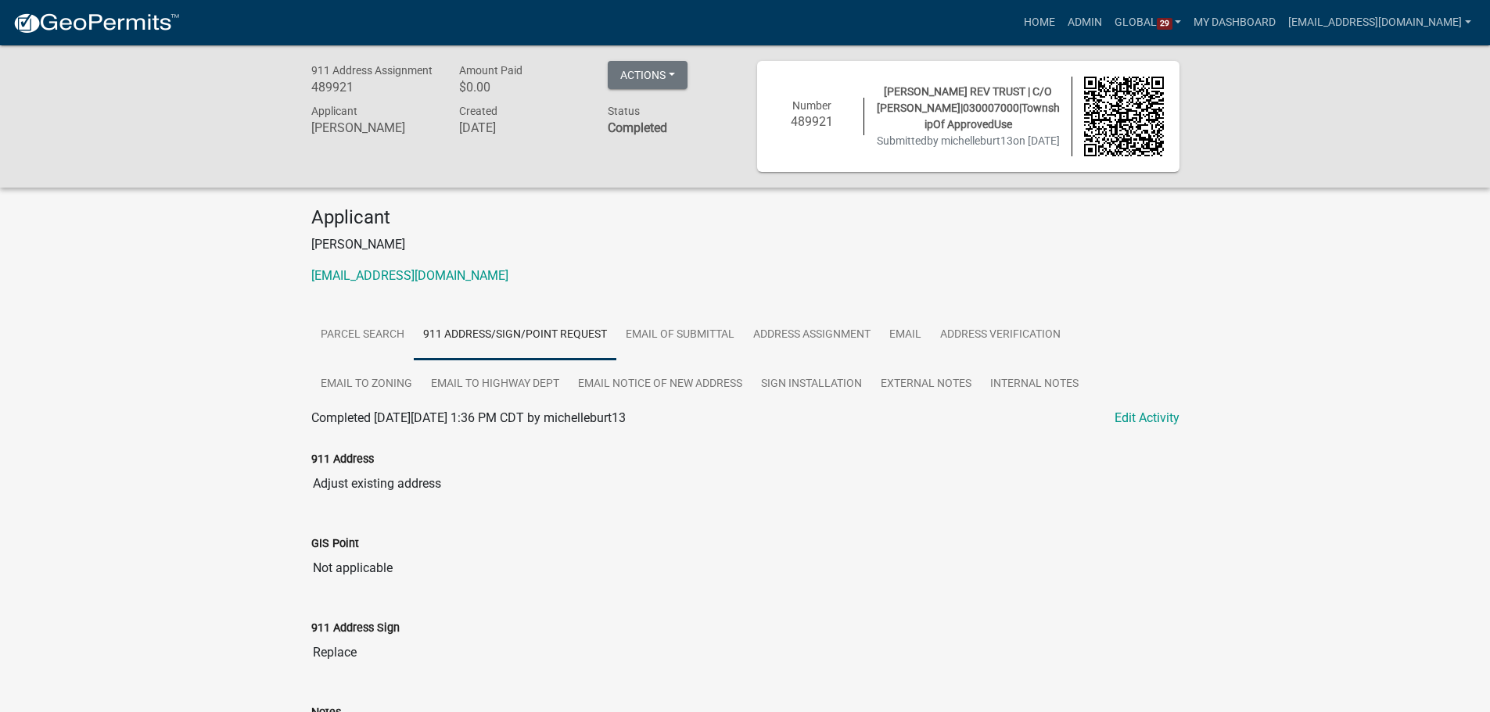 This screenshot has height=712, width=1490. I want to click on a: Email to Highway Dept, so click(495, 385).